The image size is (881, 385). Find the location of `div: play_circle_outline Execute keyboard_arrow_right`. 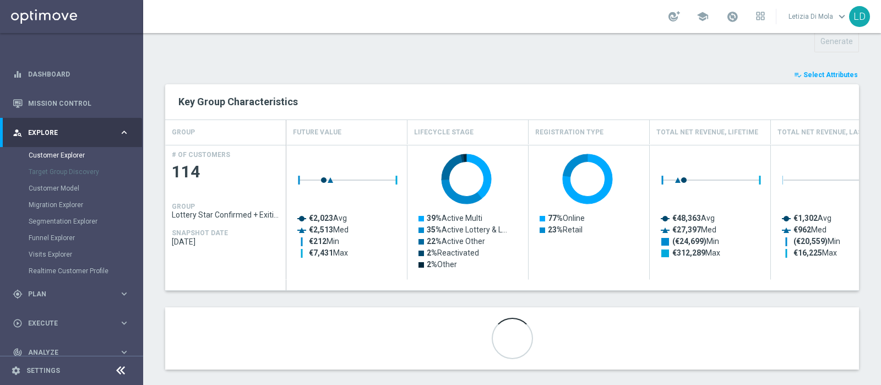

div: play_circle_outline Execute keyboard_arrow_right is located at coordinates (71, 323).